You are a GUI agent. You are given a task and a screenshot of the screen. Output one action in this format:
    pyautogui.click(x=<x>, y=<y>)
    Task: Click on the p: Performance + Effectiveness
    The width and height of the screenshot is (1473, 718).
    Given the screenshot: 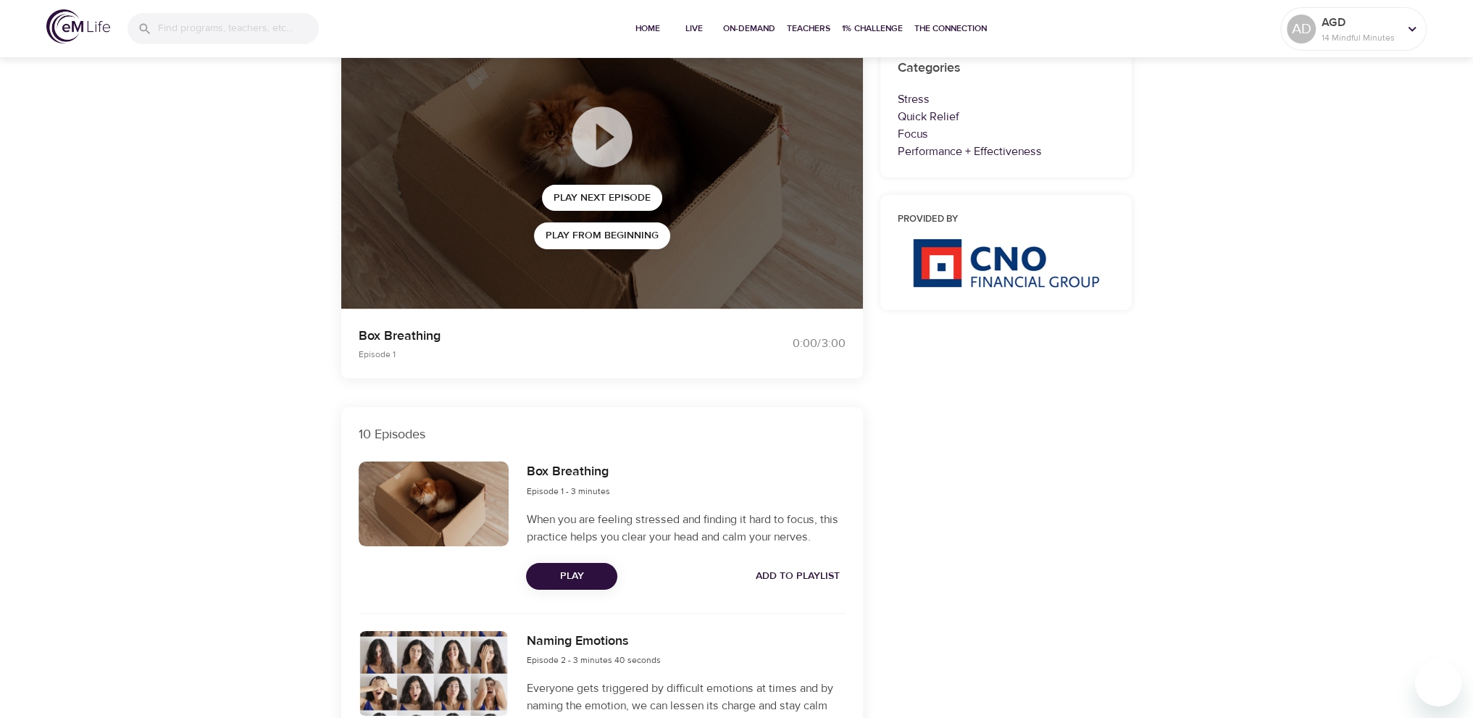 What is the action you would take?
    pyautogui.click(x=1006, y=151)
    